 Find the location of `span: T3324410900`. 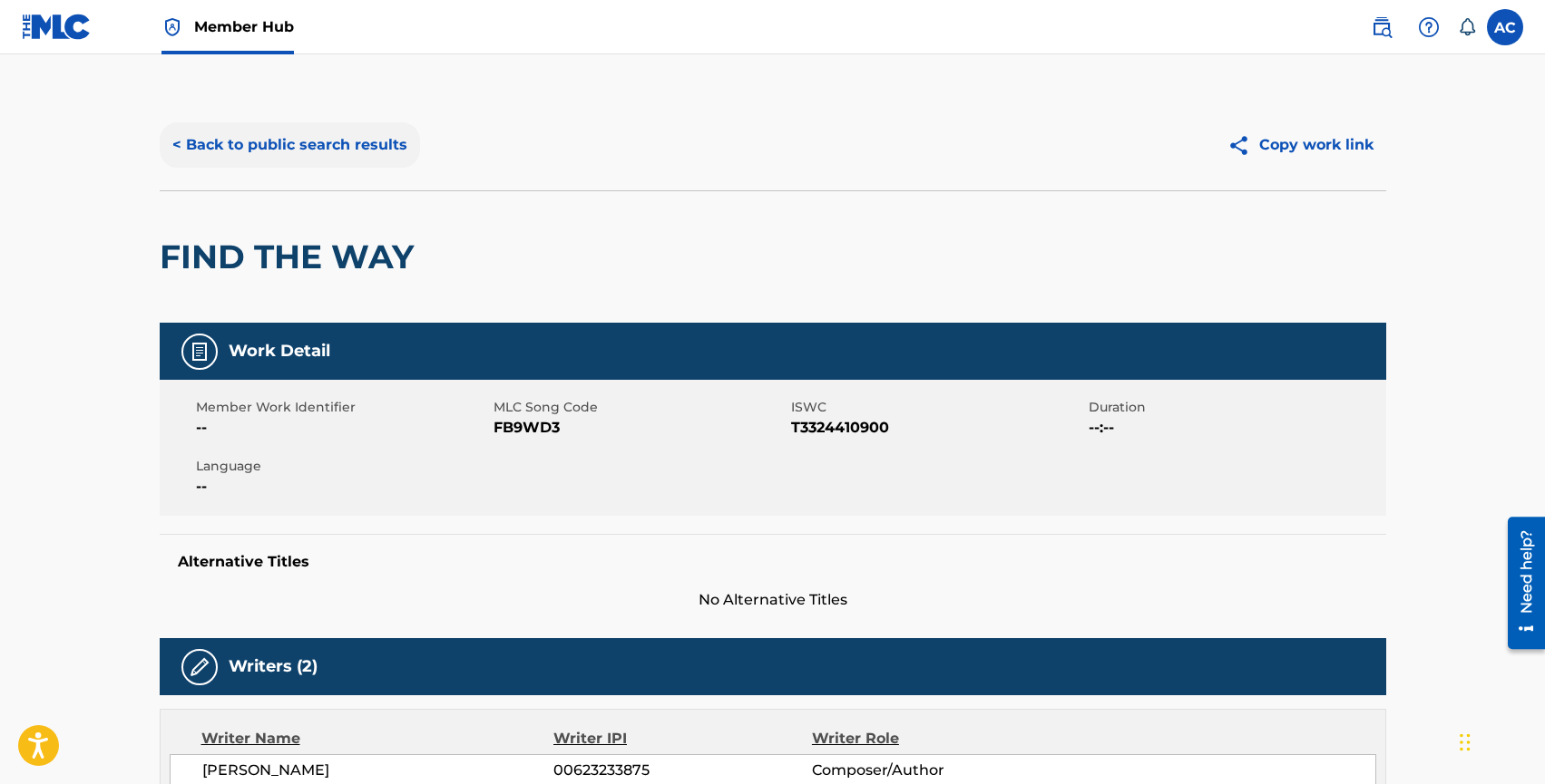

span: T3324410900 is located at coordinates (938, 428).